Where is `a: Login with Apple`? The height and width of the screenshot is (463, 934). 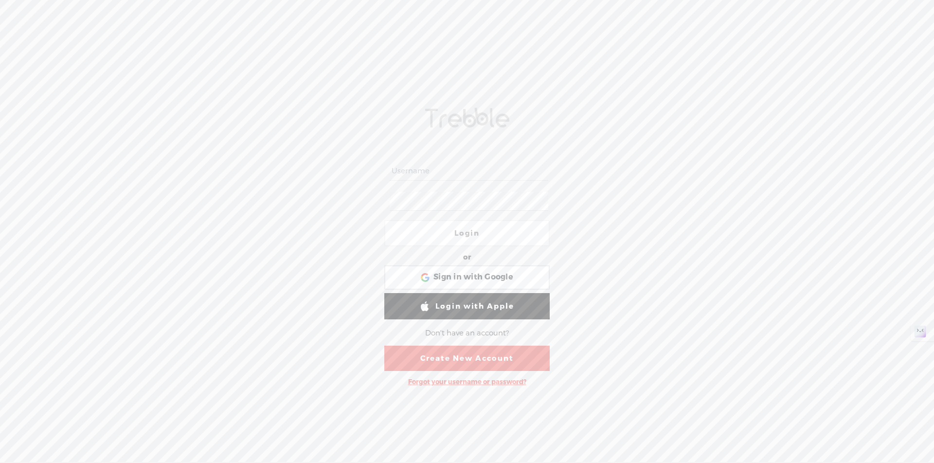 a: Login with Apple is located at coordinates (467, 306).